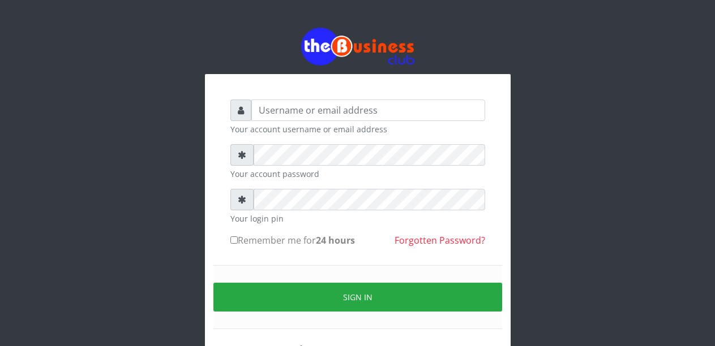 Image resolution: width=715 pixels, height=346 pixels. Describe the element at coordinates (440, 240) in the screenshot. I see `a: Forgotten Password?` at that location.